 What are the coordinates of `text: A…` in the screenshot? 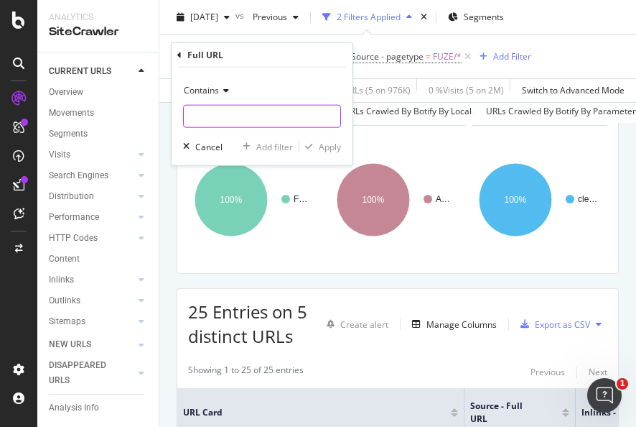 It's located at (443, 199).